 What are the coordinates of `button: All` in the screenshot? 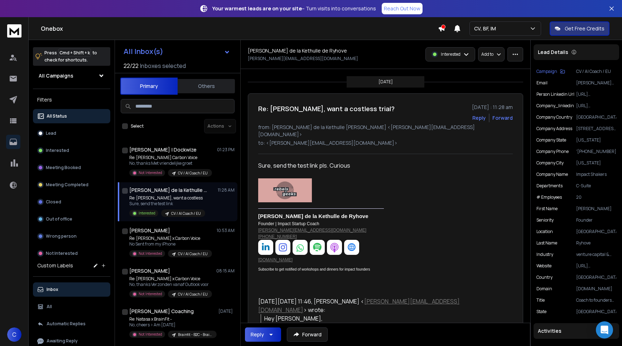 It's located at (72, 307).